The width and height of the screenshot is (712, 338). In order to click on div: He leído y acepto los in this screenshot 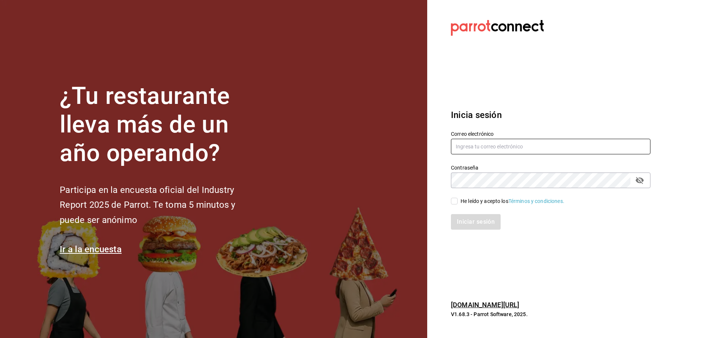, I will do `click(513, 201)`.